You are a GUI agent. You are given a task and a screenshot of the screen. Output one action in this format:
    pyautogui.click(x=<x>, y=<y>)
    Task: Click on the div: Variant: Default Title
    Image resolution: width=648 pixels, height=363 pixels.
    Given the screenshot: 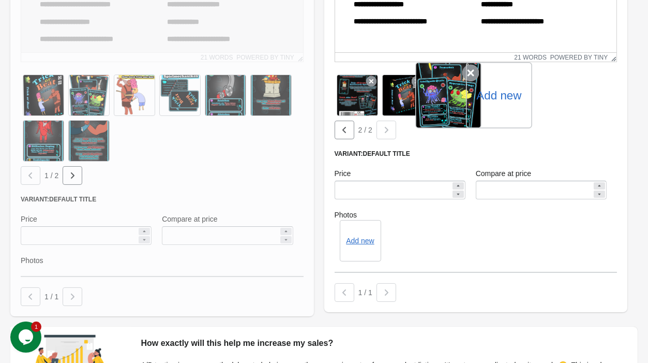 What is the action you would take?
    pyautogui.click(x=476, y=154)
    